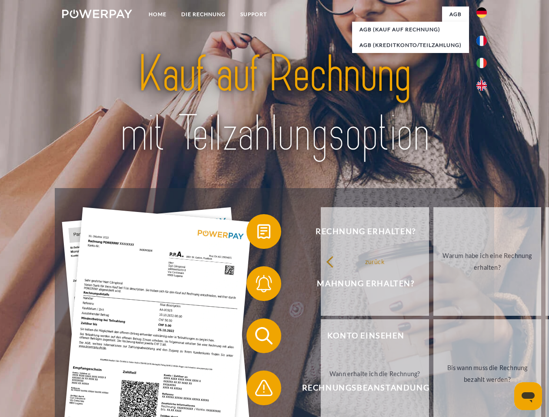  What do you see at coordinates (359, 388) in the screenshot?
I see `button: Rechnungsbeanstandung` at bounding box center [359, 388].